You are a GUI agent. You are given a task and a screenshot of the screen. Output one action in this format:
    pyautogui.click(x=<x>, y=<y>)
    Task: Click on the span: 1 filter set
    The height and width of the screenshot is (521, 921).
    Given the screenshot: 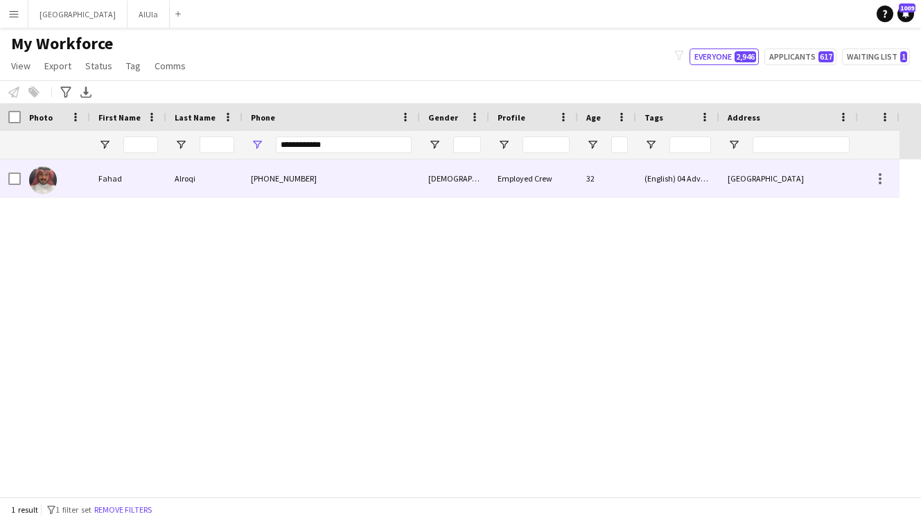 What is the action you would take?
    pyautogui.click(x=73, y=509)
    